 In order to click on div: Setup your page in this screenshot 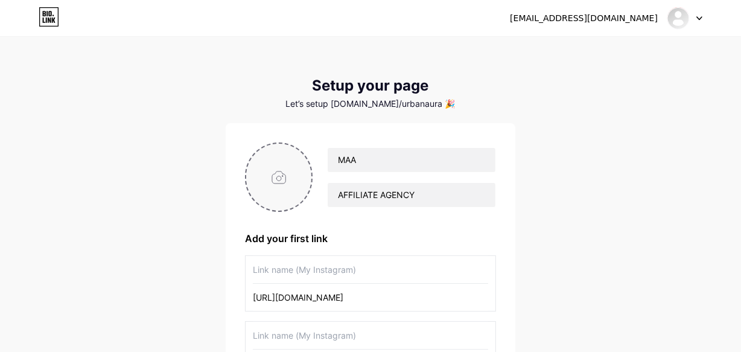, I will do `click(371, 86)`.